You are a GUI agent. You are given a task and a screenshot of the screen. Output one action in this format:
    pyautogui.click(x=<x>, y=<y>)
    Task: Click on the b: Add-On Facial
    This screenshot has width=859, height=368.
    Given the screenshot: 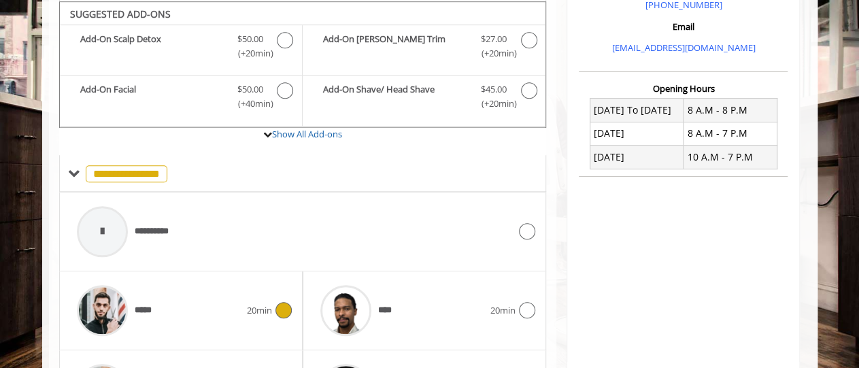 What is the action you would take?
    pyautogui.click(x=152, y=97)
    